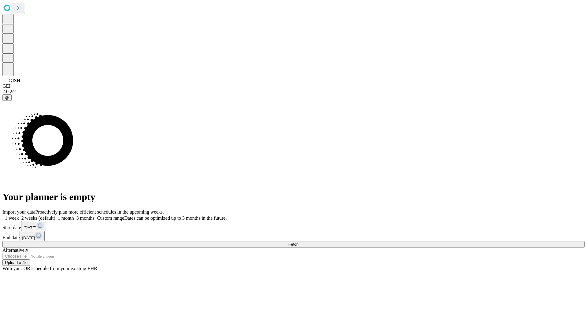  What do you see at coordinates (15, 250) in the screenshot?
I see `span: Alternatively` at bounding box center [15, 250].